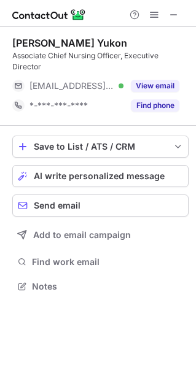 The image size is (196, 392). Describe the element at coordinates (107, 262) in the screenshot. I see `span: Find work email` at that location.